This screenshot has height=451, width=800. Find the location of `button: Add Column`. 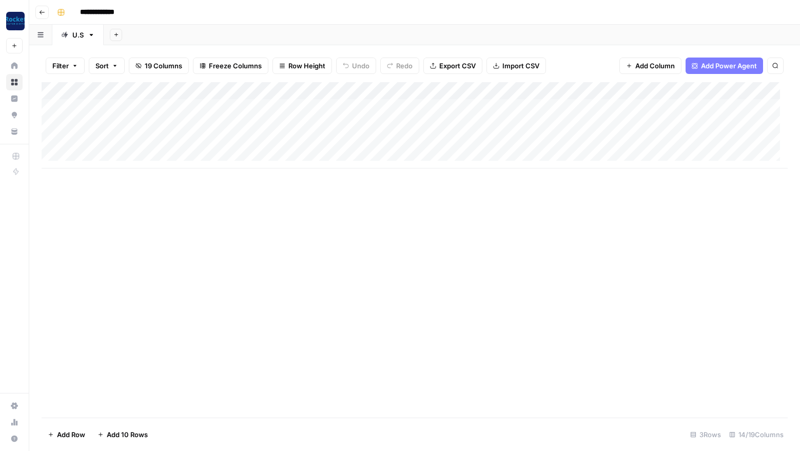

button: Add Column is located at coordinates (650, 66).